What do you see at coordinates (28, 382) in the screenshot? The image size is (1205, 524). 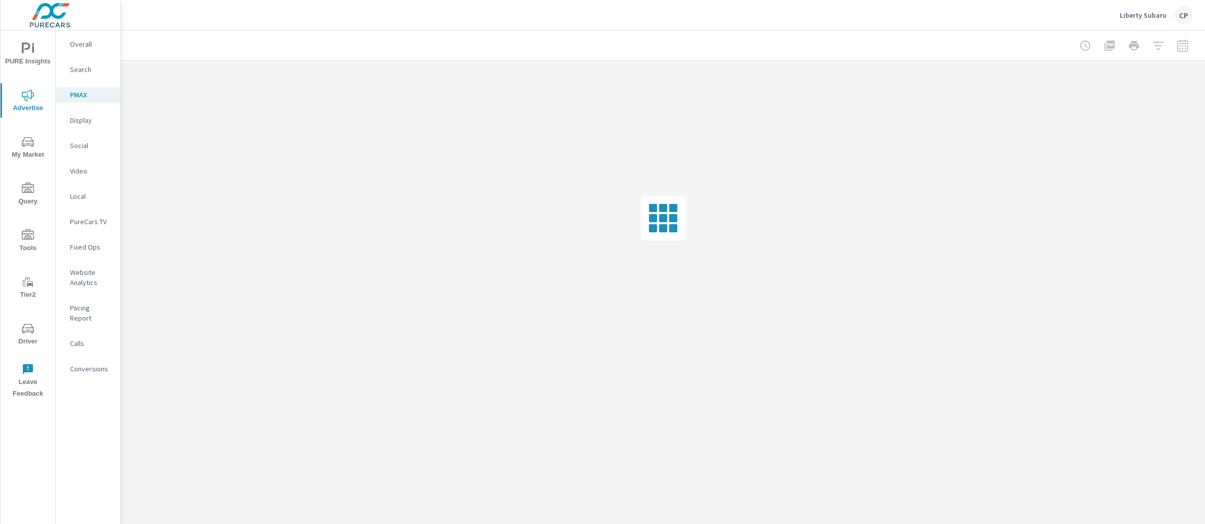 I see `span: Leave Feedback` at bounding box center [28, 382].